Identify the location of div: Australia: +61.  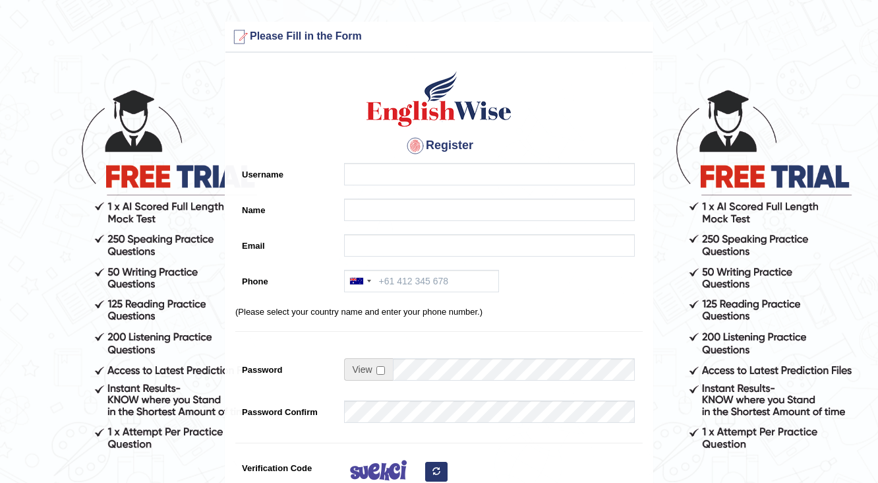
(360, 281).